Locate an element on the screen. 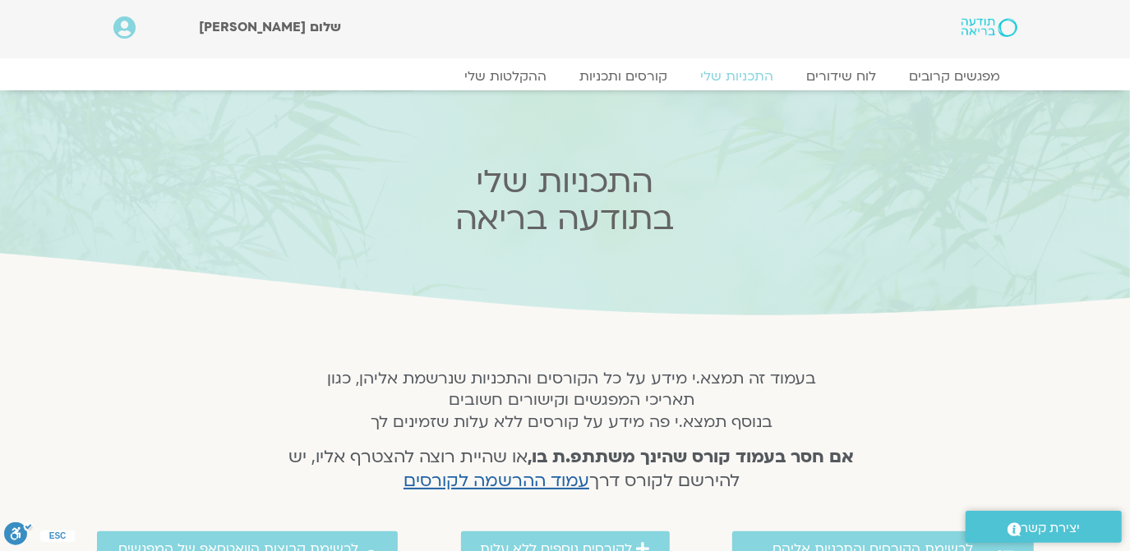 The width and height of the screenshot is (1130, 551). h2: התכניות שלי בתודעה בריאה is located at coordinates (565, 201).